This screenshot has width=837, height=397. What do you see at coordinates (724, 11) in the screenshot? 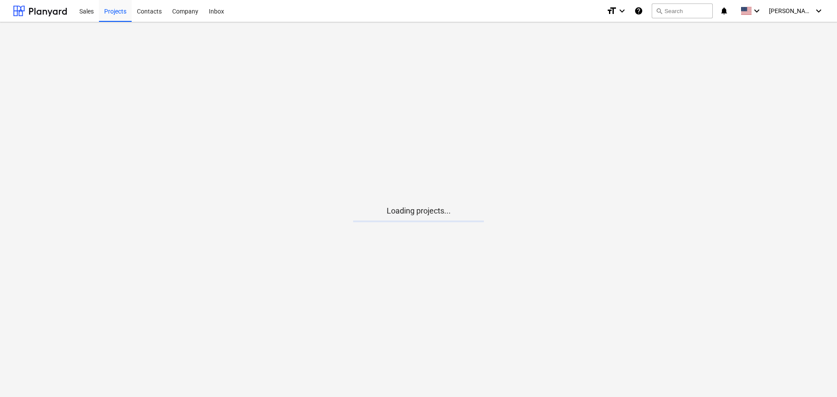
I see `i: notifications` at bounding box center [724, 11].